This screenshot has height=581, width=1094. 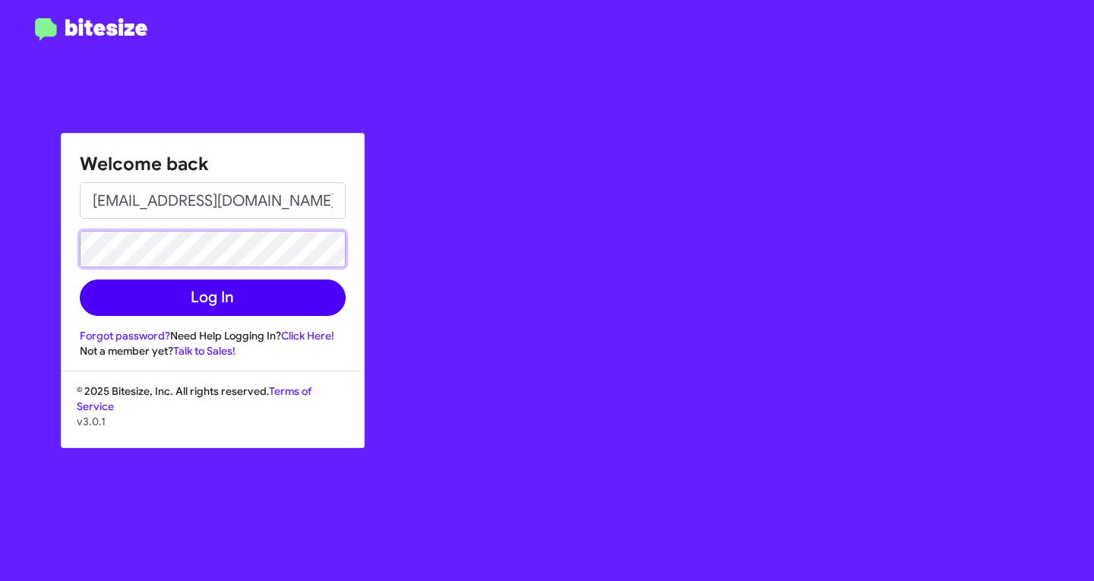 What do you see at coordinates (194, 399) in the screenshot?
I see `a: Terms of Service` at bounding box center [194, 399].